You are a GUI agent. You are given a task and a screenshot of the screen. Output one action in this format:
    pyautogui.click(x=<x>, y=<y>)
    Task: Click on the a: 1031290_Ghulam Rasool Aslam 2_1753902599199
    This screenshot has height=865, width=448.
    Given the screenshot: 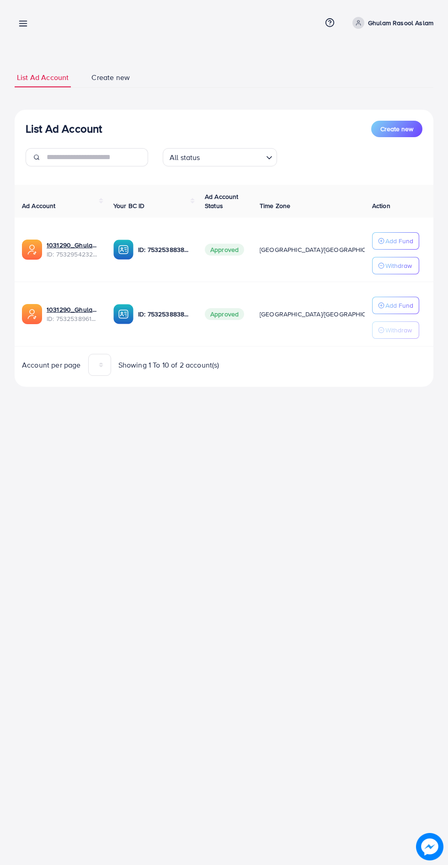 What is the action you would take?
    pyautogui.click(x=73, y=245)
    